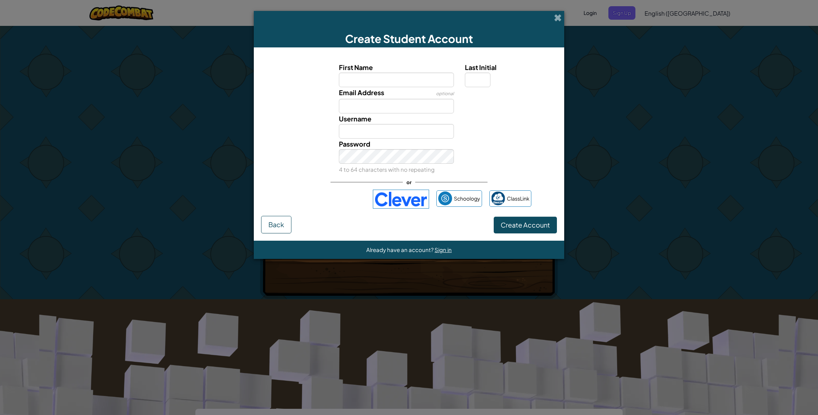  What do you see at coordinates (443, 250) in the screenshot?
I see `a: Sign in` at bounding box center [443, 250].